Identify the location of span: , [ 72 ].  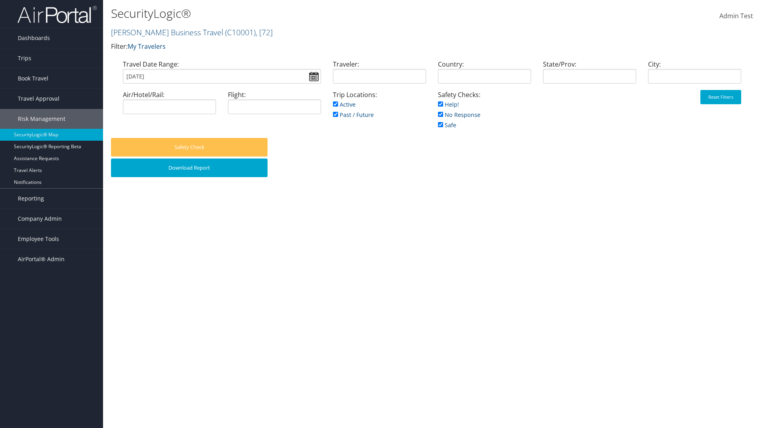
(264, 32).